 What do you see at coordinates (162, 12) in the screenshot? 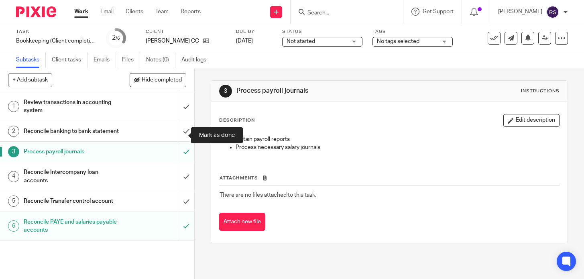
I see `a: Team` at bounding box center [162, 12].